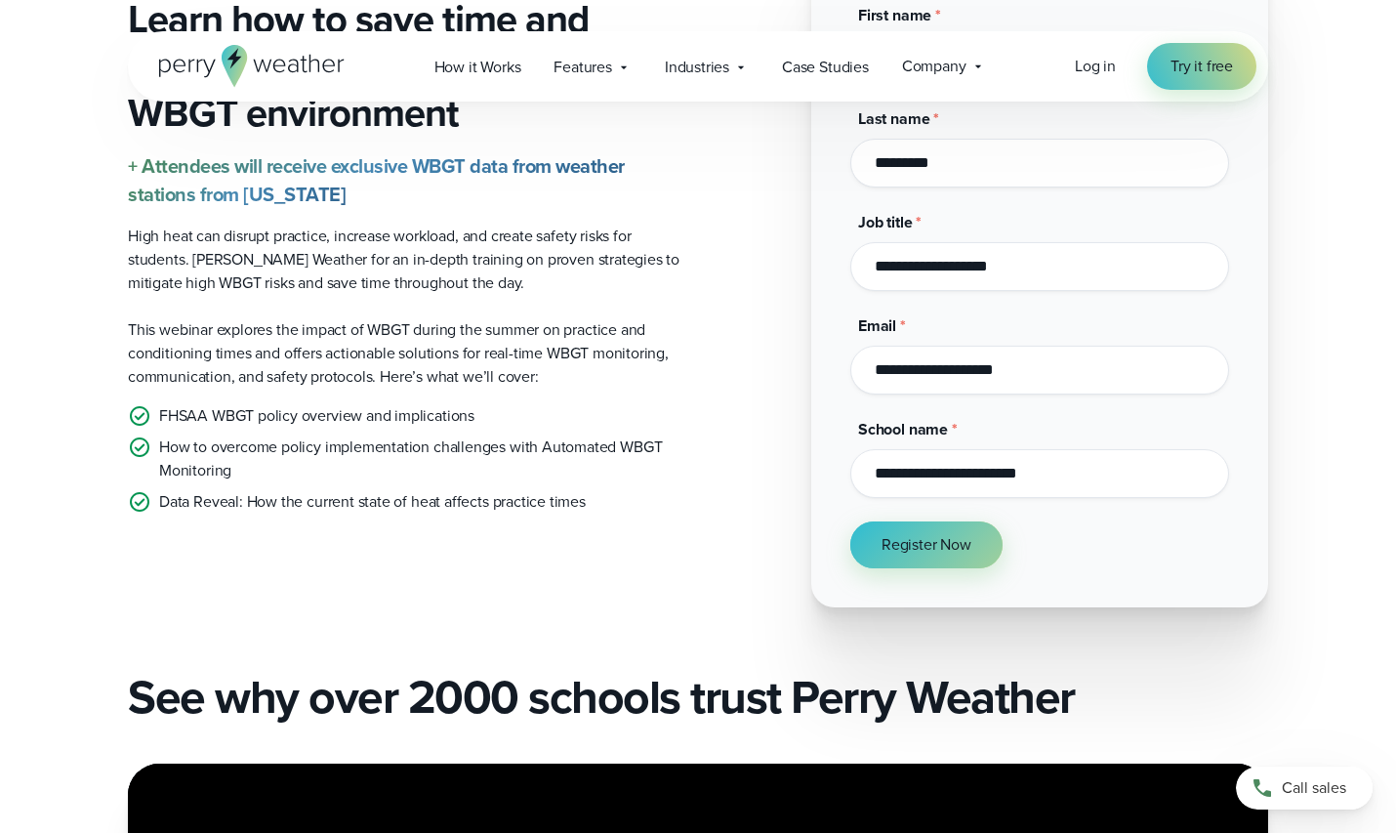 The height and width of the screenshot is (833, 1396). I want to click on span: Email, so click(877, 325).